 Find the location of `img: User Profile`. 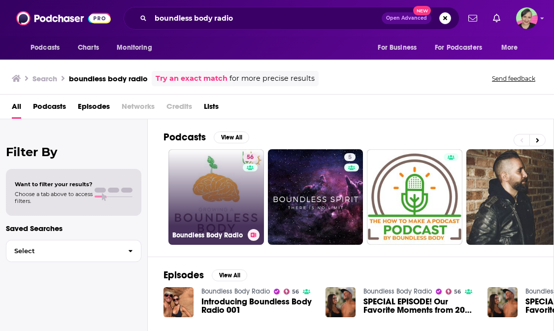

img: User Profile is located at coordinates (527, 18).